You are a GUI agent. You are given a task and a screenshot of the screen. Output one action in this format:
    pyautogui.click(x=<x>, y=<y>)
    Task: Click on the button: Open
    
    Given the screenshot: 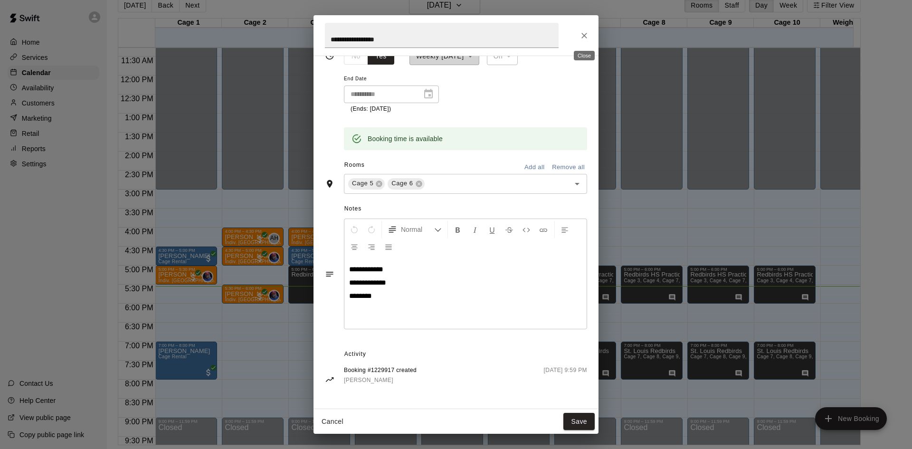 What is the action you would take?
    pyautogui.click(x=577, y=184)
    